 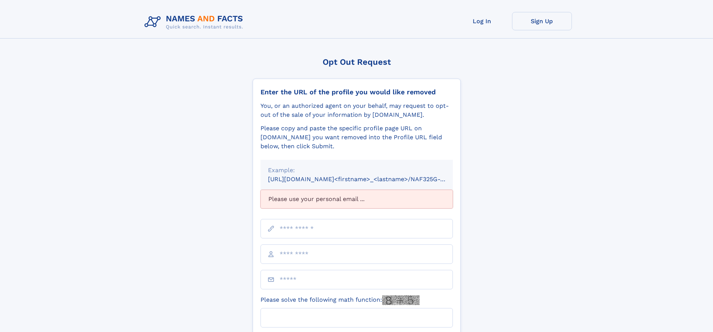 I want to click on a: Sign Up, so click(x=542, y=21).